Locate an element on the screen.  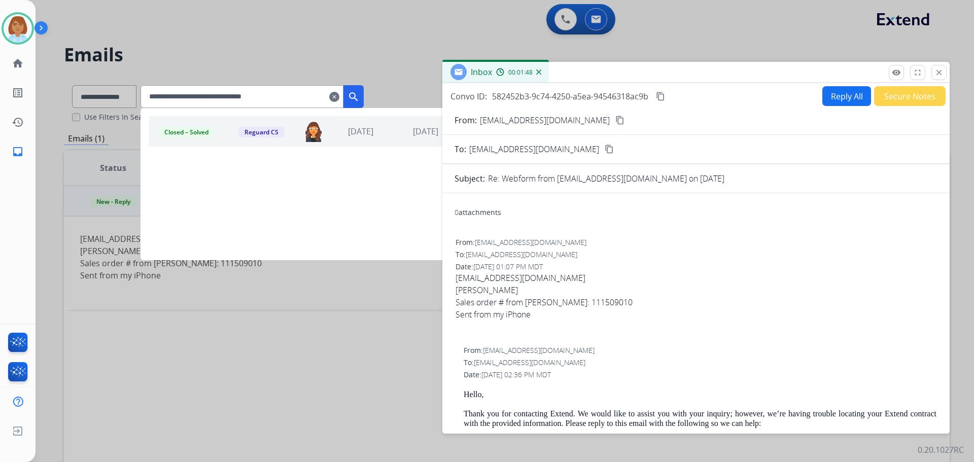
p: Subject: is located at coordinates (470, 179).